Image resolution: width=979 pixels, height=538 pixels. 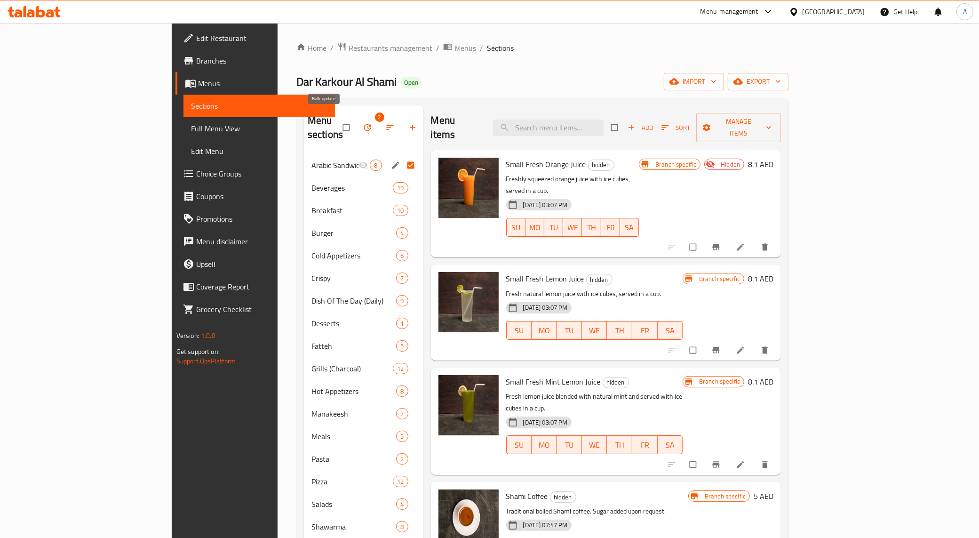 I want to click on a: Full Menu View, so click(x=259, y=128).